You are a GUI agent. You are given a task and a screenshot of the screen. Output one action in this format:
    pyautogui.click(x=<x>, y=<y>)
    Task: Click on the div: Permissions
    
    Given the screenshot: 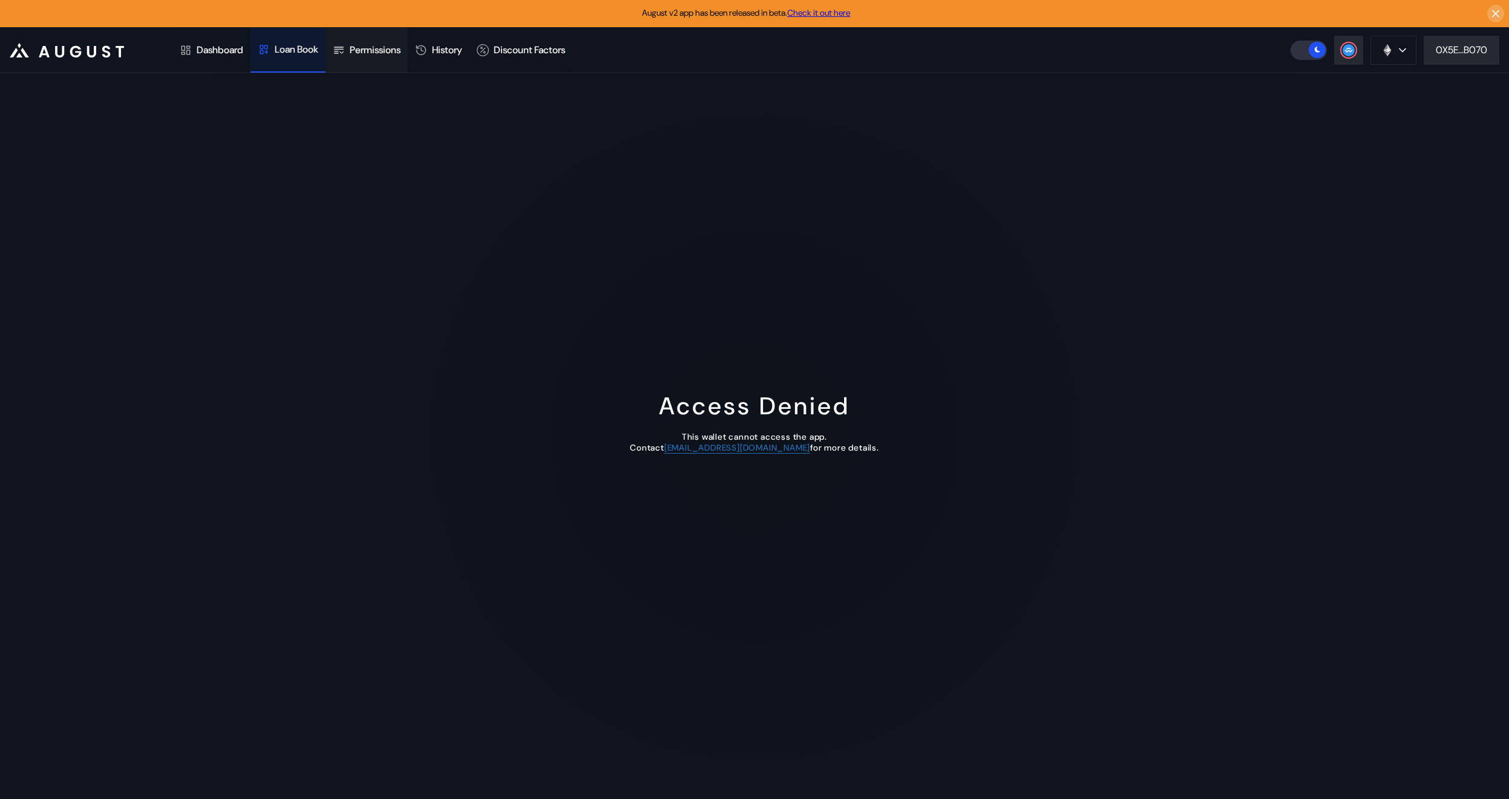 What is the action you would take?
    pyautogui.click(x=375, y=50)
    